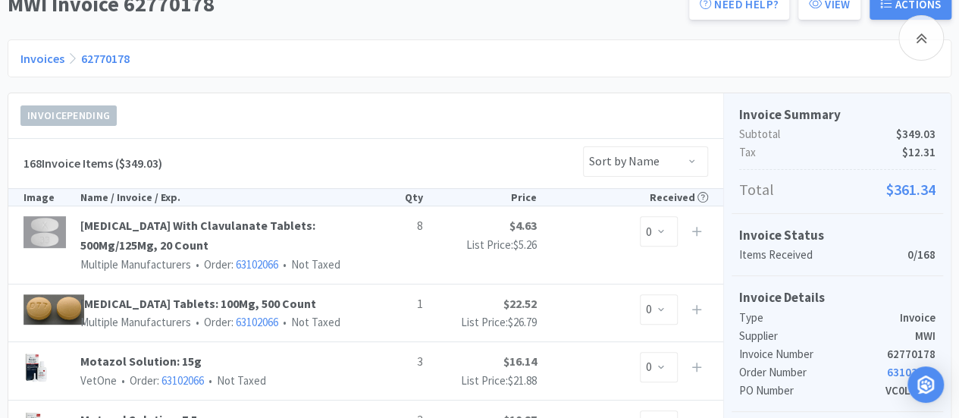 This screenshot has width=959, height=418. I want to click on div: Name / Invoice / Exp., so click(223, 197).